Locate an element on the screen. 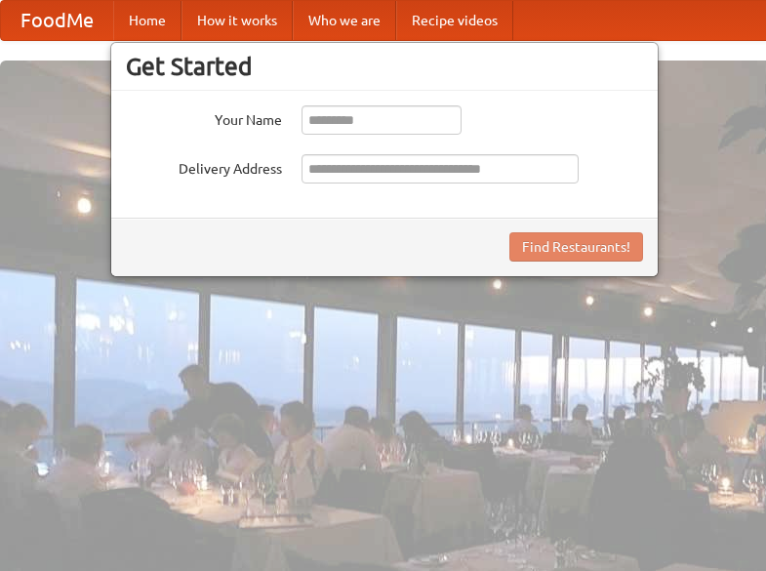  label: Delivery Address is located at coordinates (204, 166).